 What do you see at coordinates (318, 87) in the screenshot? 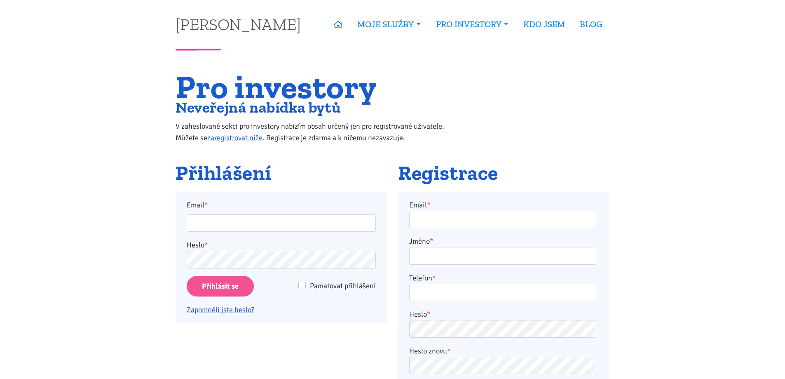
I see `h1: Pro investory` at bounding box center [318, 87].